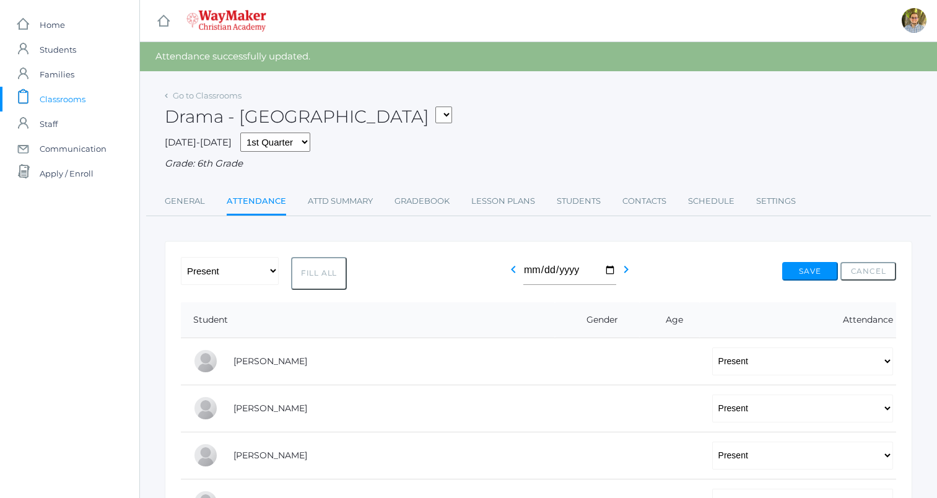 This screenshot has height=498, width=937. What do you see at coordinates (185, 201) in the screenshot?
I see `a: General` at bounding box center [185, 201].